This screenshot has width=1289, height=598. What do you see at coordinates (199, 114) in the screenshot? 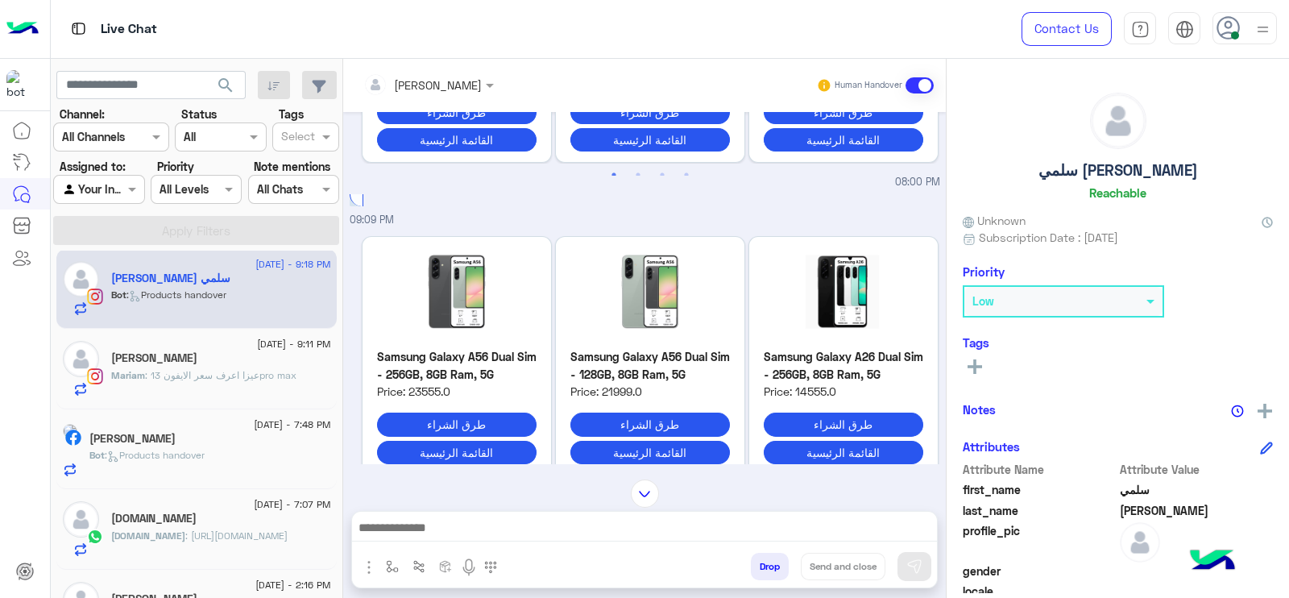
I see `label: Status` at bounding box center [199, 114].